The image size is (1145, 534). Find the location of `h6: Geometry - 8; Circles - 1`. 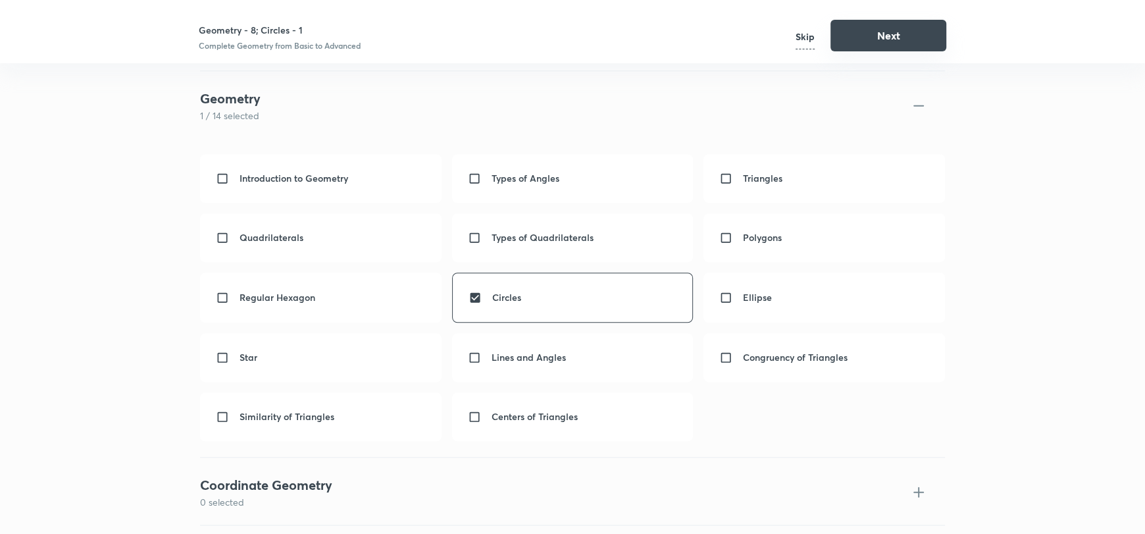

h6: Geometry - 8; Circles - 1 is located at coordinates (280, 30).